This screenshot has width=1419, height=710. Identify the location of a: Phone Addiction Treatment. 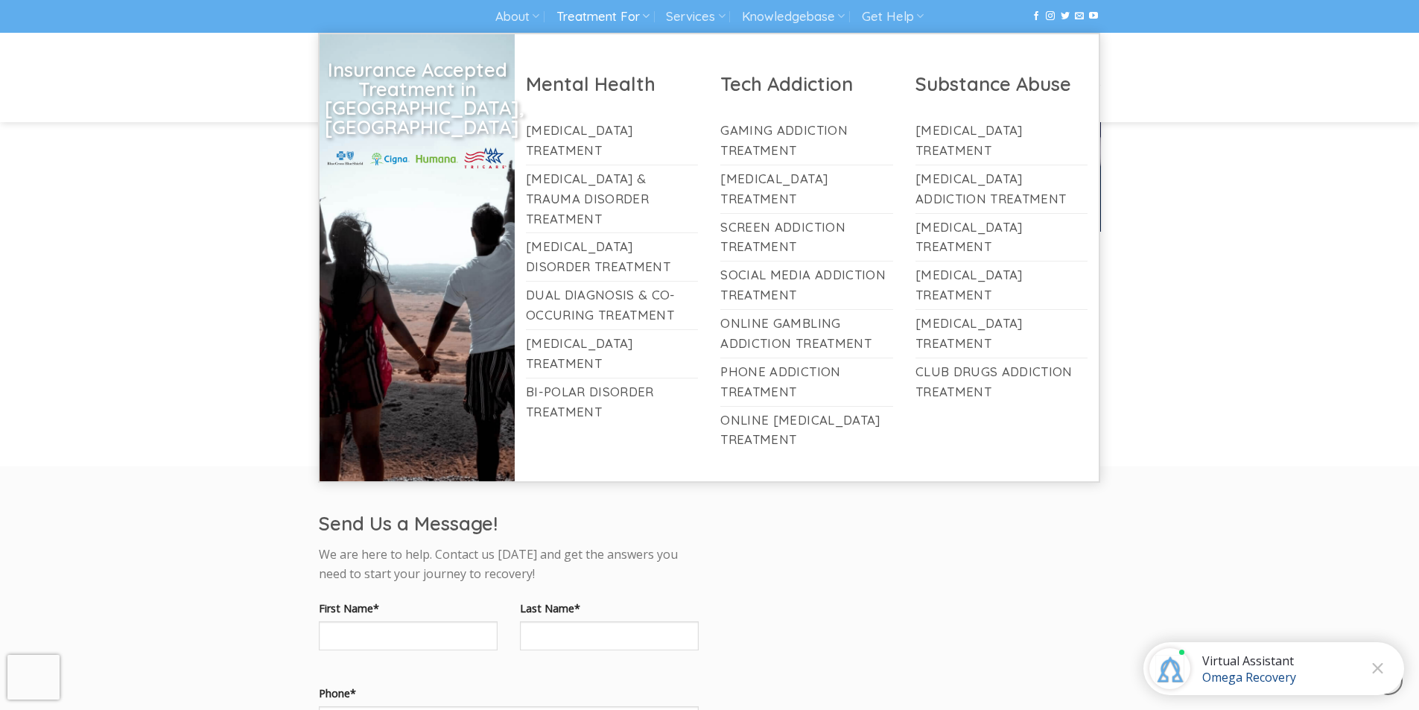
(807, 382).